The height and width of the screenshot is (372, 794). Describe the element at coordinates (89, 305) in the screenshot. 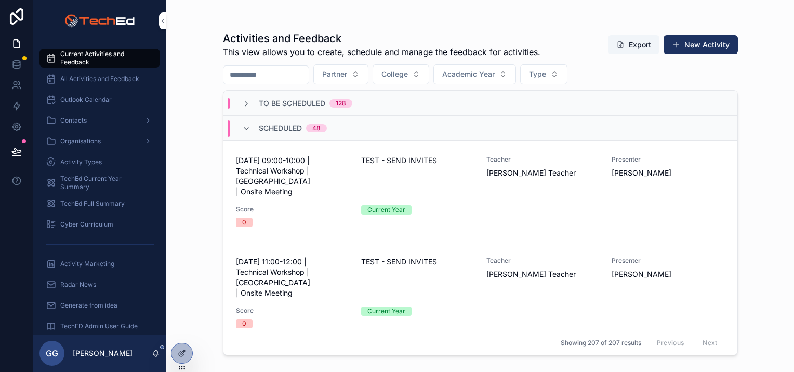

I see `span: Generate from idea` at that location.